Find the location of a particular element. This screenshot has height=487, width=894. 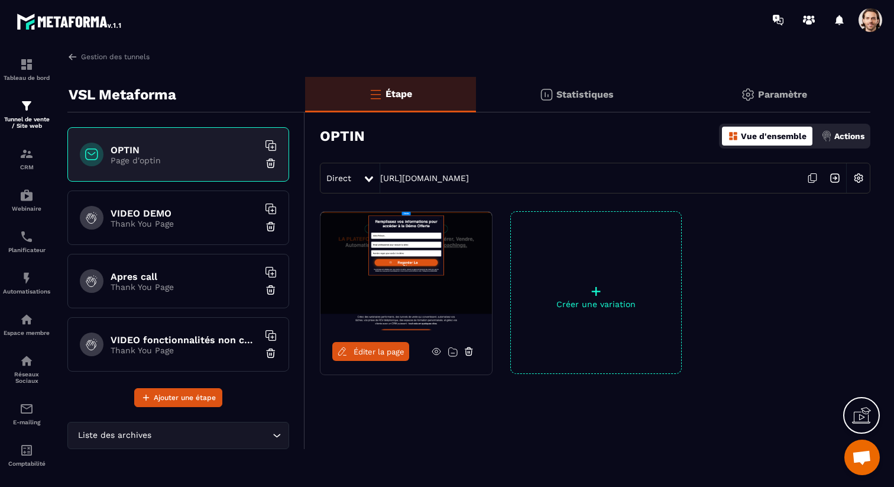

a: formationformationCRM is located at coordinates (27, 158).